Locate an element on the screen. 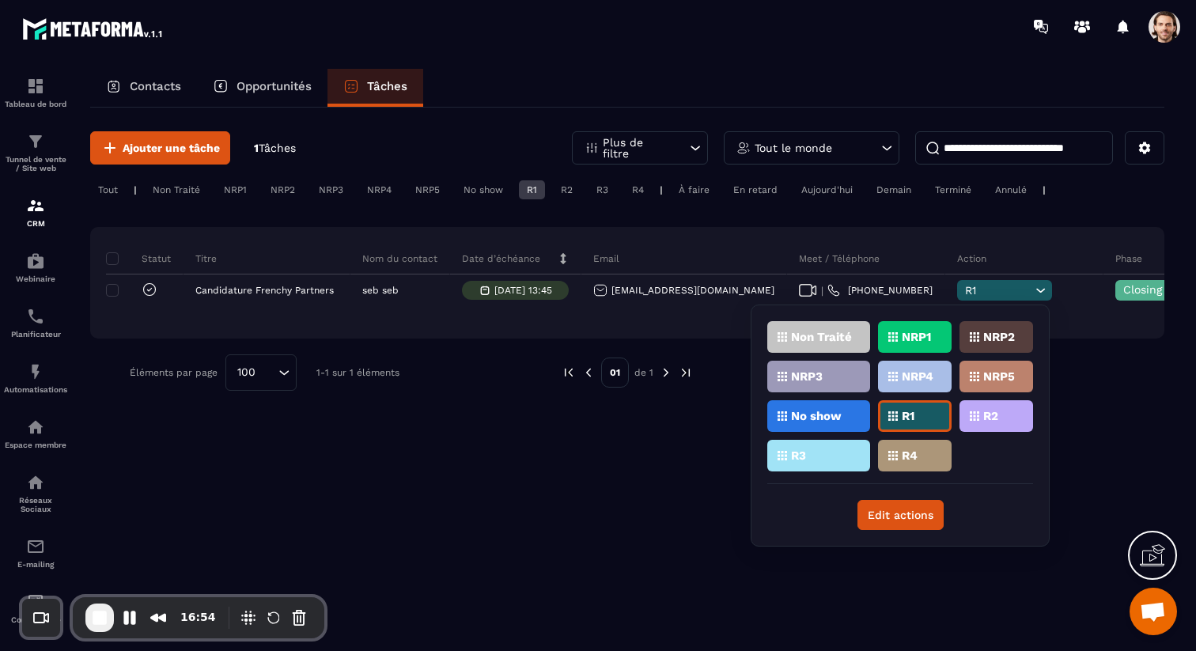 This screenshot has width=1196, height=651. img: scheduler is located at coordinates (36, 316).